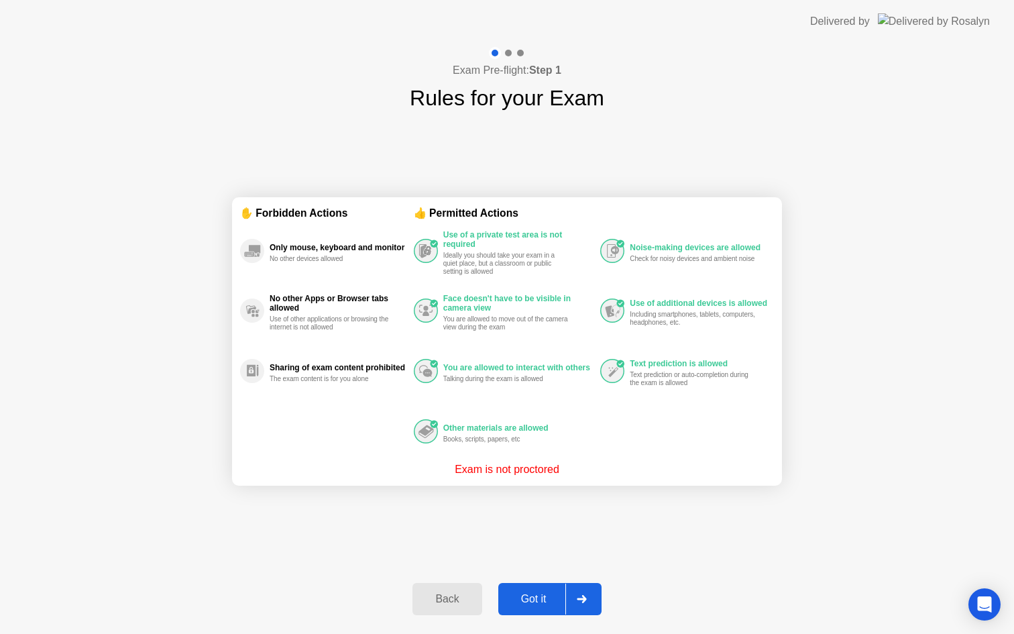 Image resolution: width=1014 pixels, height=634 pixels. I want to click on div: You are allowed to interact with others, so click(519, 368).